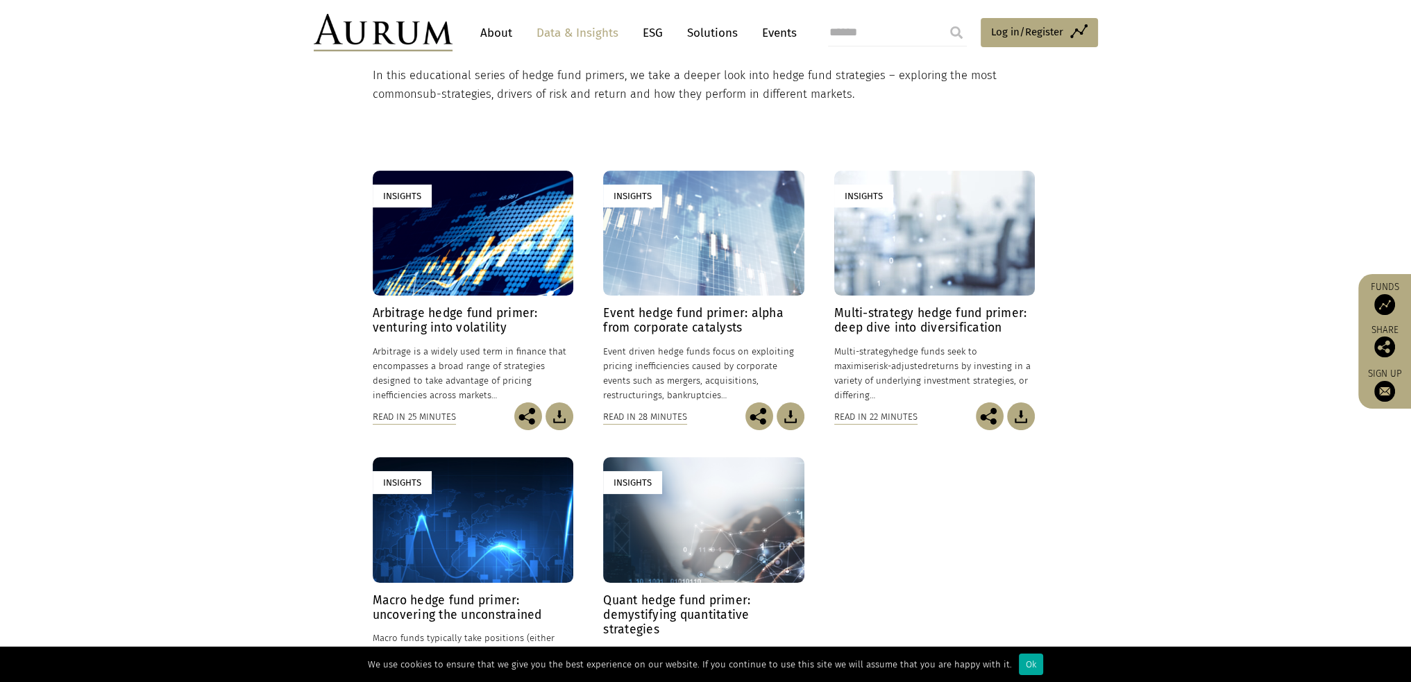  What do you see at coordinates (414, 417) in the screenshot?
I see `div: Read in 25 minutes` at bounding box center [414, 417].